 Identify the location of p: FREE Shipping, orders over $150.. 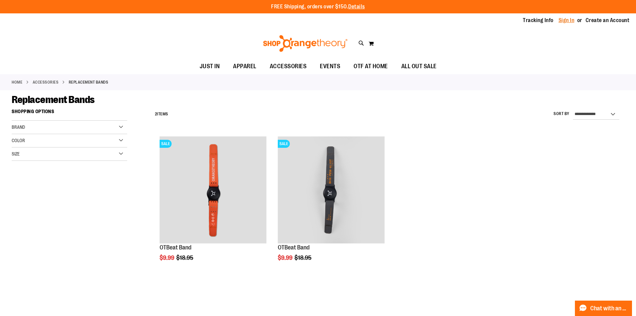
(318, 7).